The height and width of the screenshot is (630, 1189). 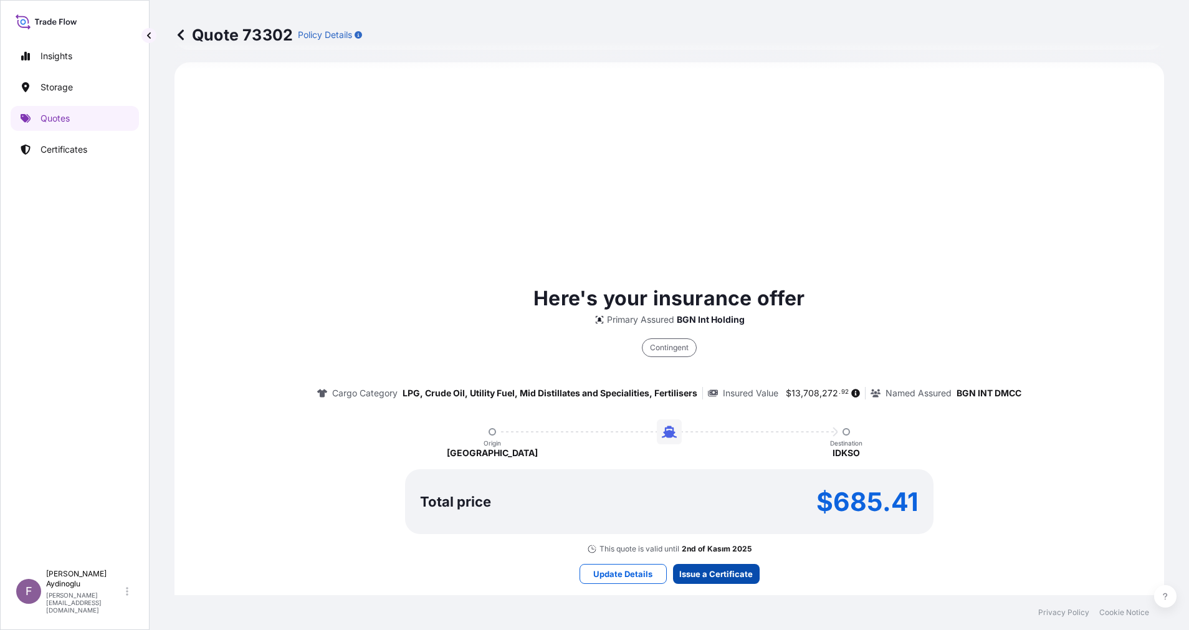 What do you see at coordinates (455, 502) in the screenshot?
I see `p: Total price` at bounding box center [455, 502].